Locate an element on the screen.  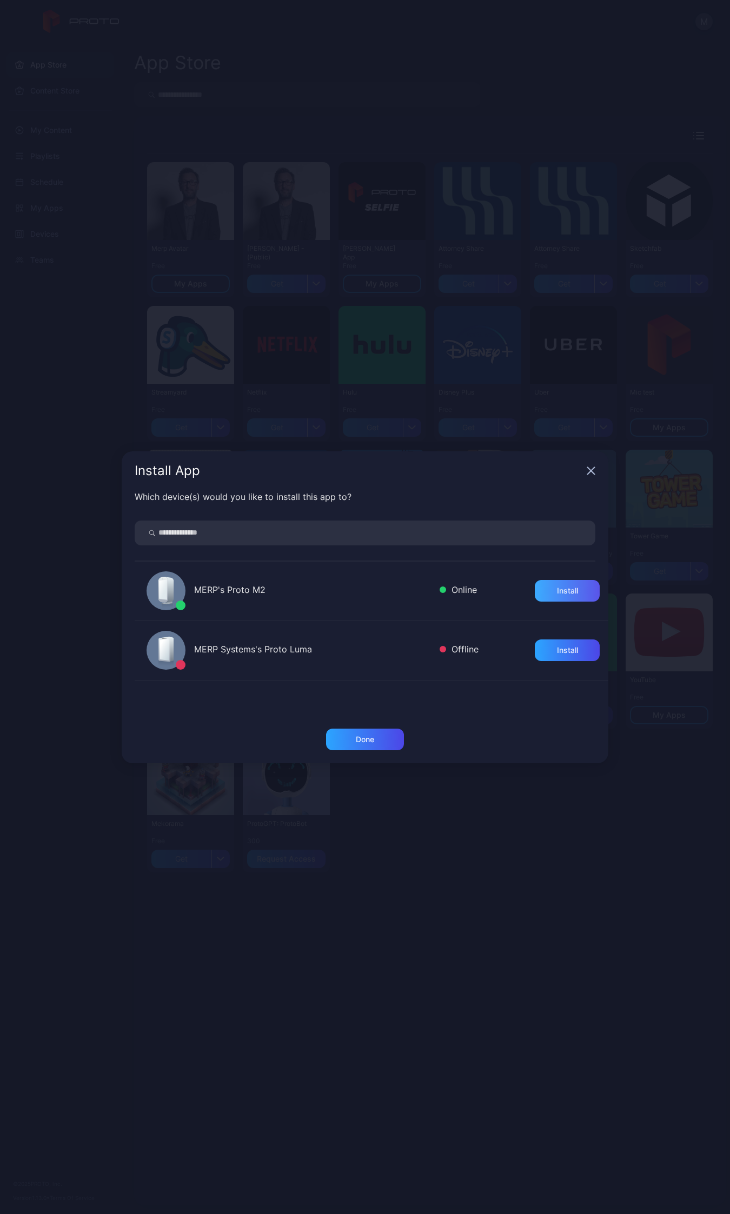
button: Done is located at coordinates (365, 739).